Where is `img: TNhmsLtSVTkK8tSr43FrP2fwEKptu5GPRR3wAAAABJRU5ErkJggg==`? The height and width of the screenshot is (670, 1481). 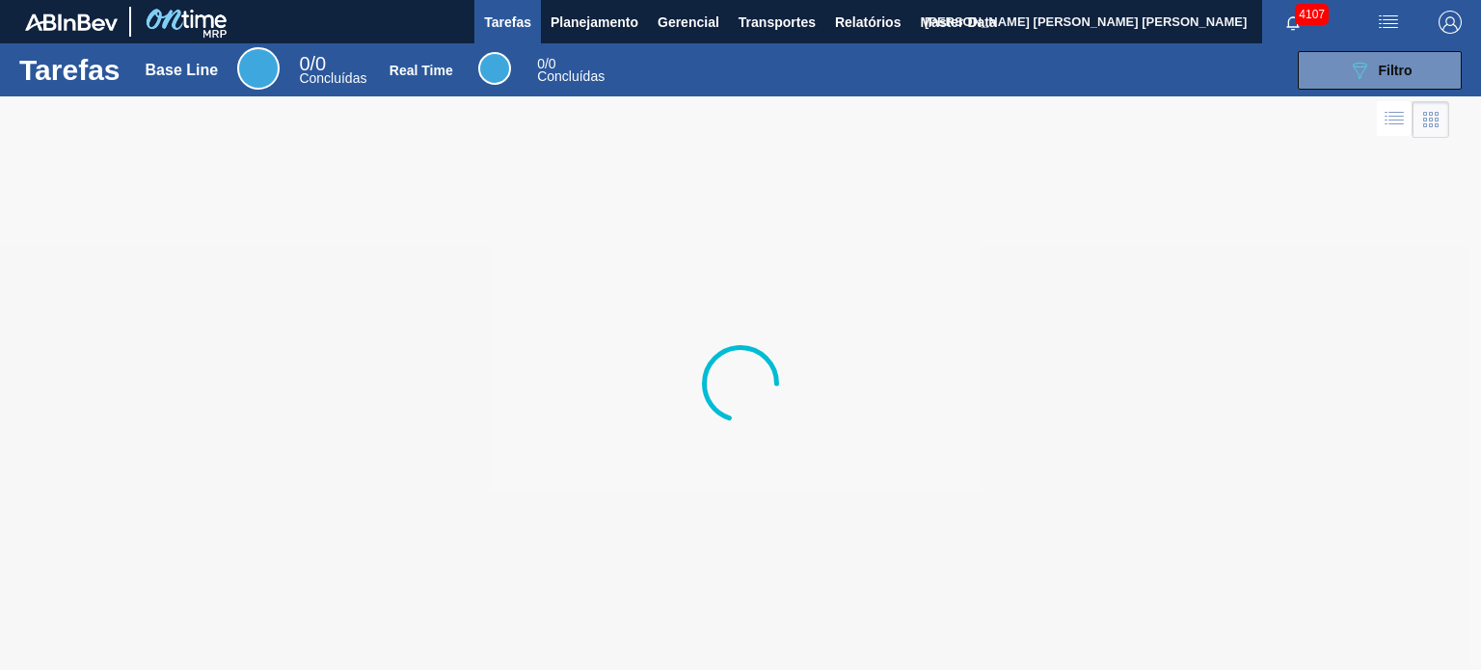
img: TNhmsLtSVTkK8tSr43FrP2fwEKptu5GPRR3wAAAABJRU5ErkJggg== is located at coordinates (71, 22).